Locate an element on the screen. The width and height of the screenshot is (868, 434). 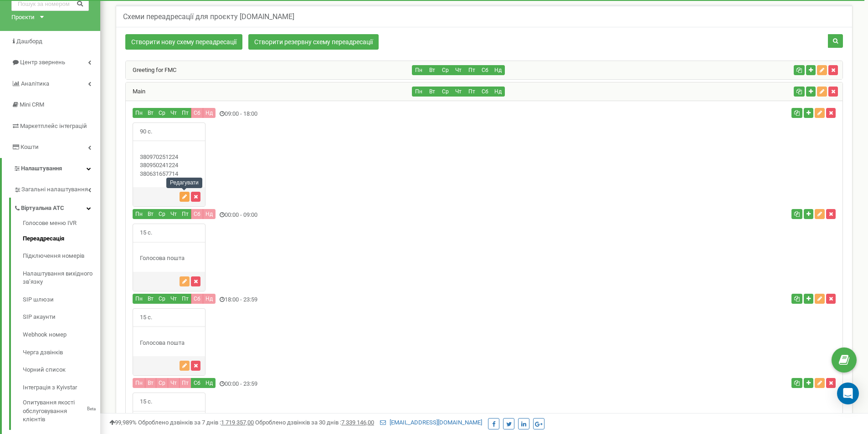
u: 1 719 357,00 is located at coordinates (237, 422).